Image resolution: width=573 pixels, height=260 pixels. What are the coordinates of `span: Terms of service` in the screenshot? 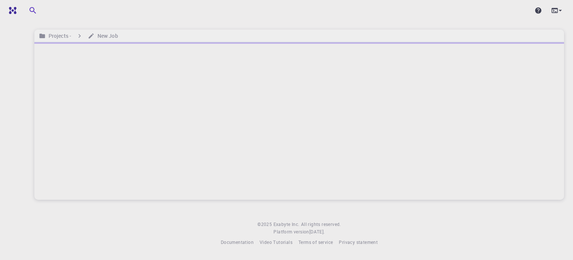 It's located at (316, 242).